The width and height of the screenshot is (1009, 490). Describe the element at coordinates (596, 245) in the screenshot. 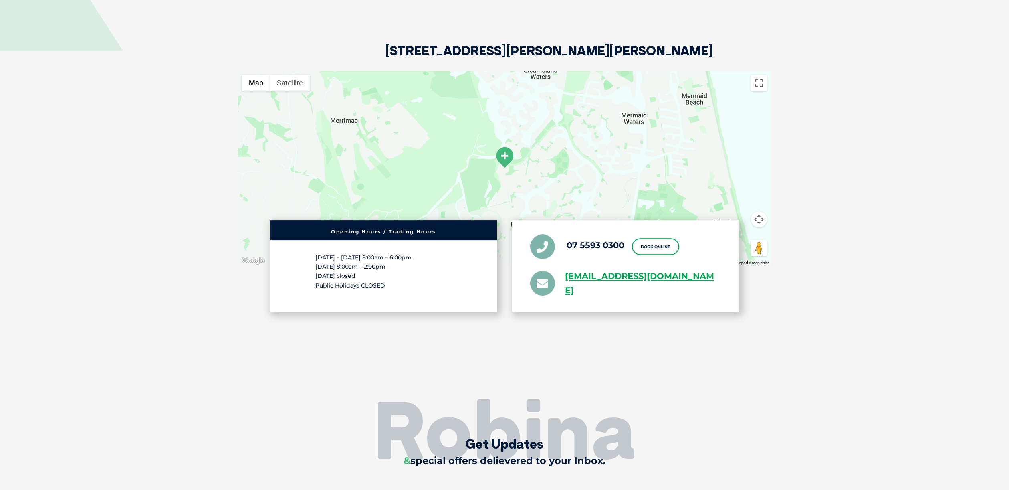

I see `span: 07 5593 0300` at that location.